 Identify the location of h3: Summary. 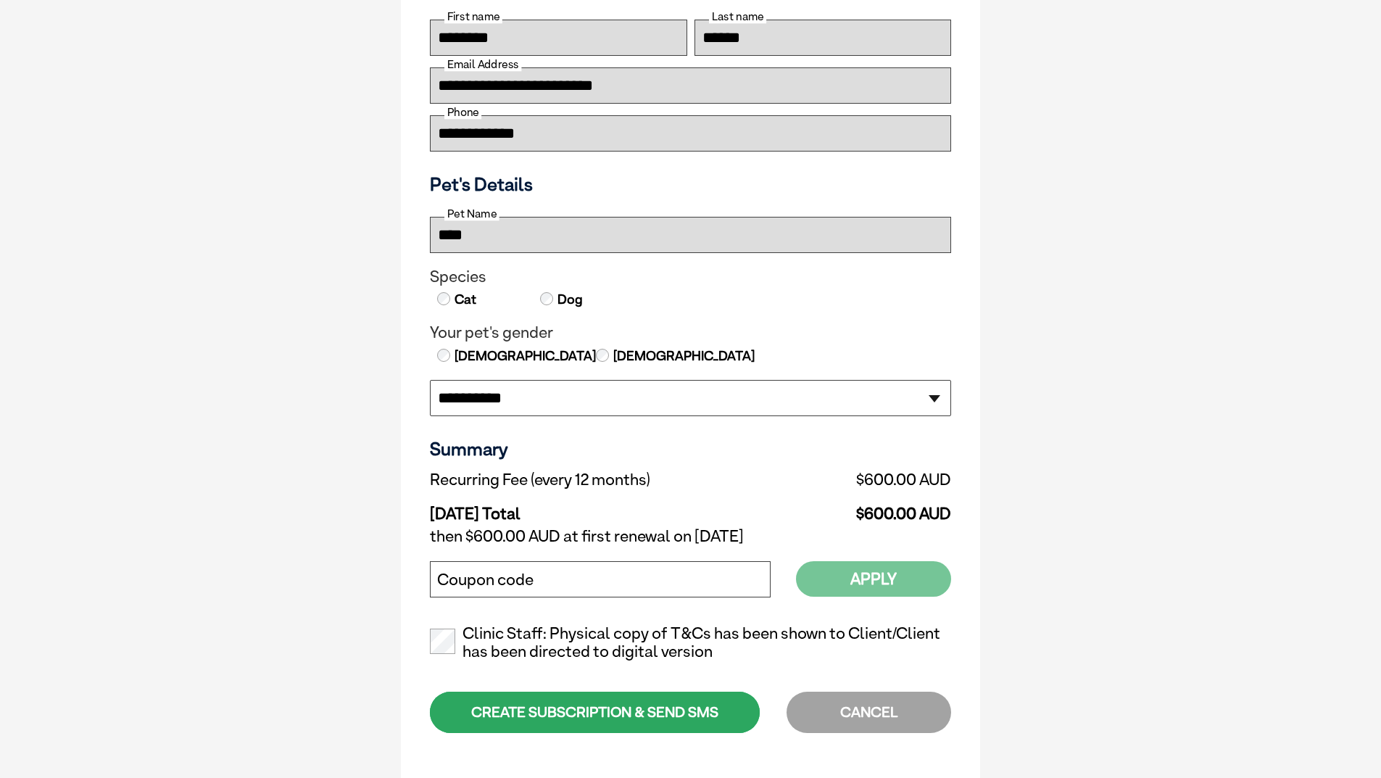
(690, 449).